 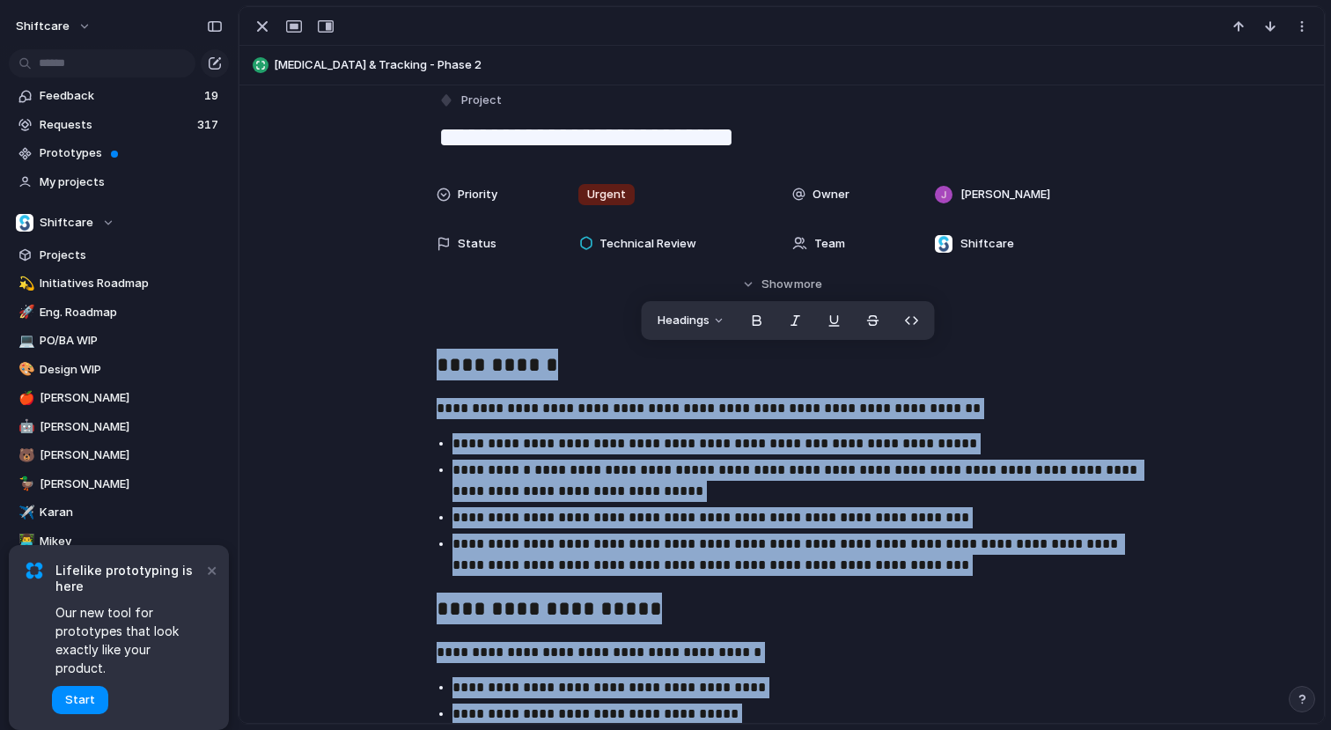 What do you see at coordinates (115, 125) in the screenshot?
I see `span: Requests` at bounding box center [115, 125].